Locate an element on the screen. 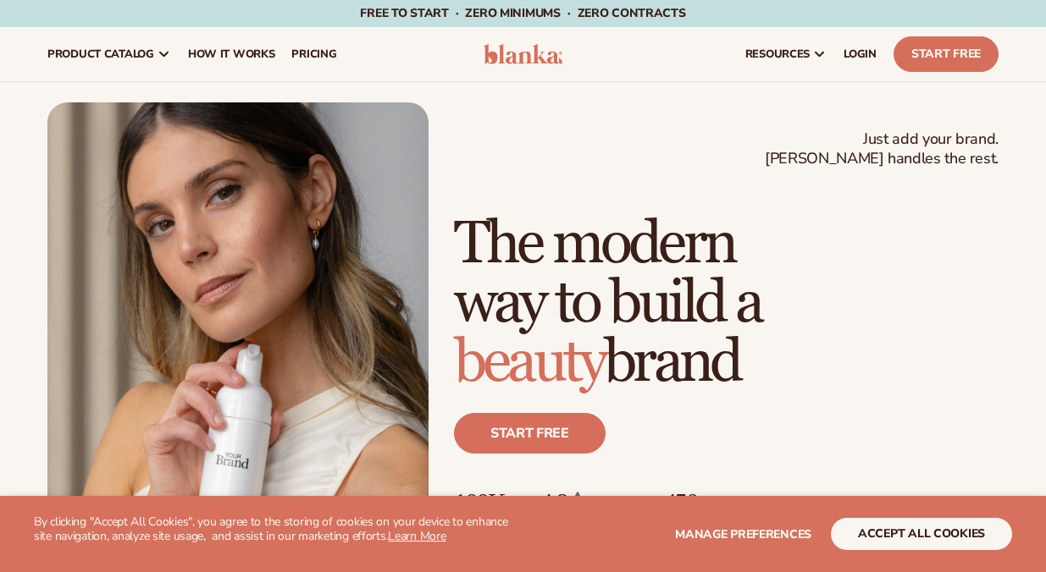 The height and width of the screenshot is (572, 1046). p: 100K+ is located at coordinates (488, 501).